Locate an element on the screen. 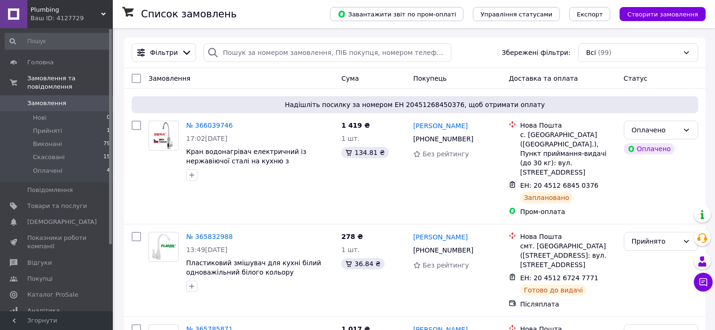 This screenshot has height=330, width=715. button: Створити замовлення is located at coordinates (662, 14).